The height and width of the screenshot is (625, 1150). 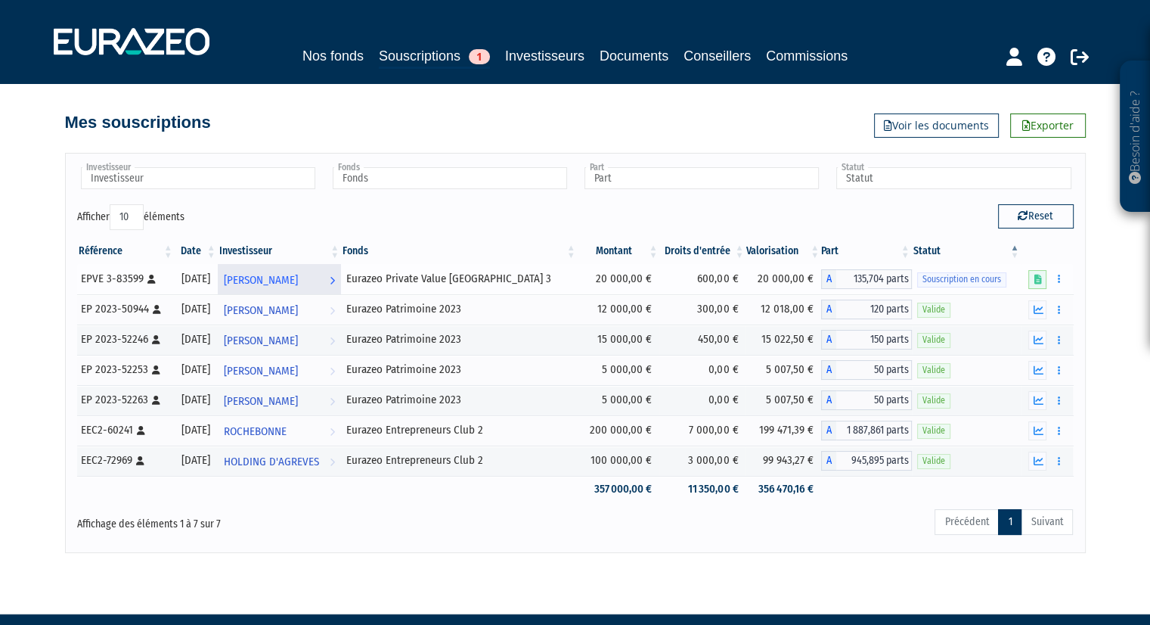 What do you see at coordinates (874, 461) in the screenshot?
I see `span: 945,895 parts` at bounding box center [874, 461].